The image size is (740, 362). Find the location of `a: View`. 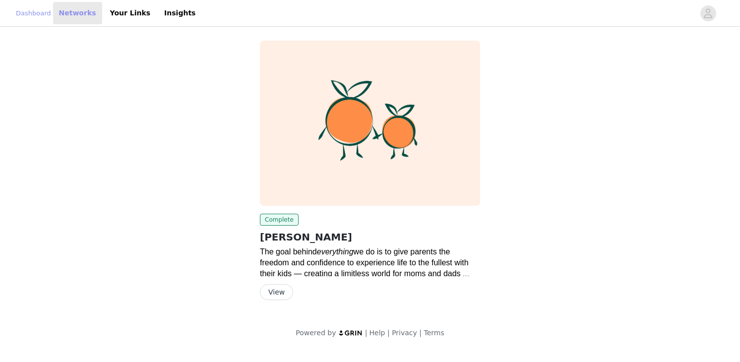

a: View is located at coordinates (276, 292).